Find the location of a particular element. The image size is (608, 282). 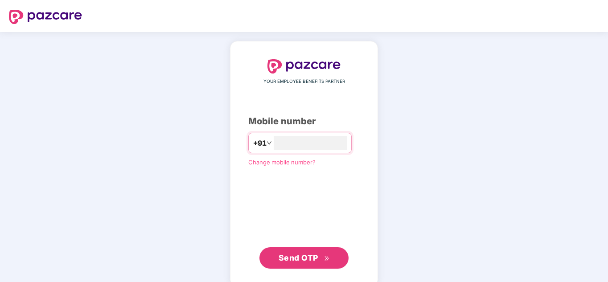

span: YOUR EMPLOYEE BENEFITS PARTNER is located at coordinates (304, 82).